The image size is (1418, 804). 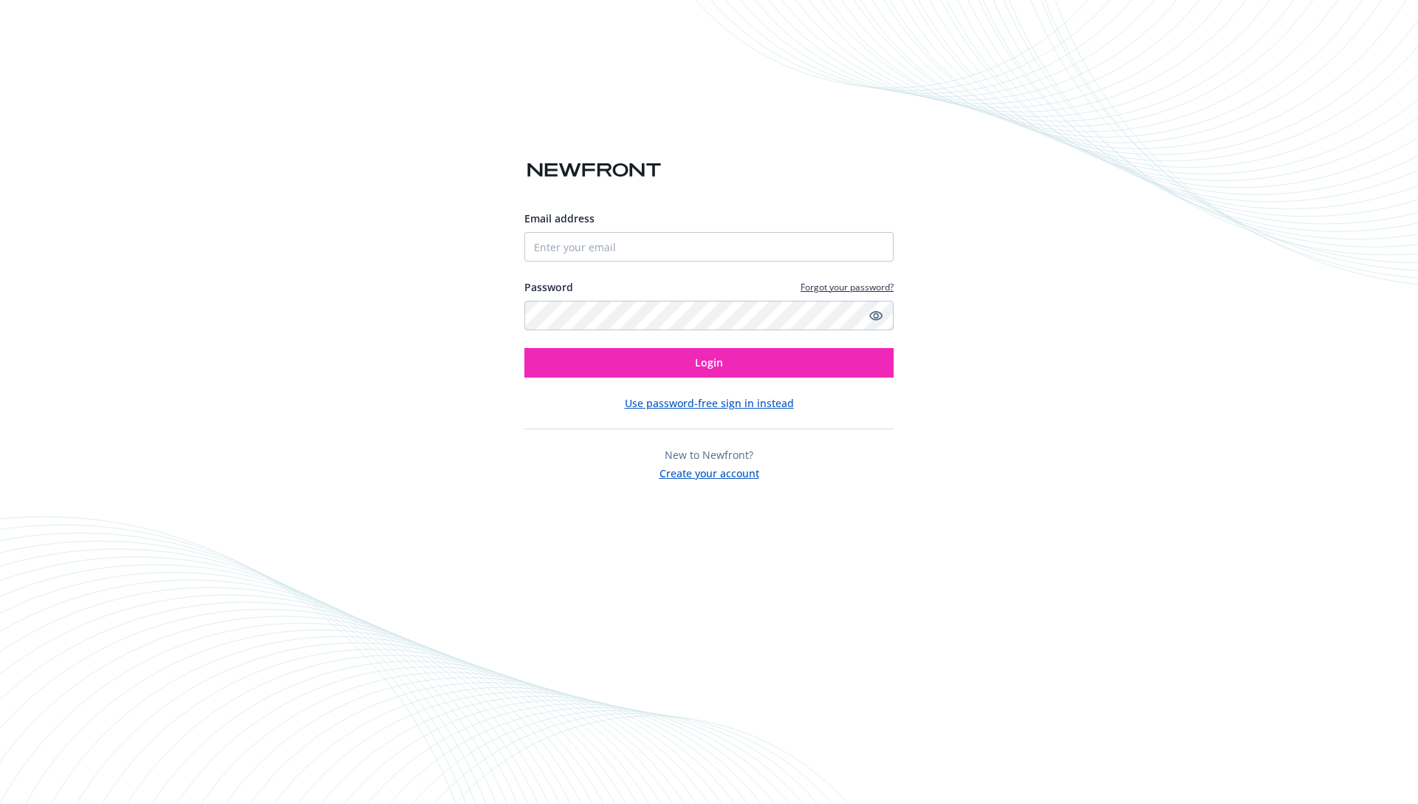 What do you see at coordinates (549, 287) in the screenshot?
I see `label: Password` at bounding box center [549, 287].